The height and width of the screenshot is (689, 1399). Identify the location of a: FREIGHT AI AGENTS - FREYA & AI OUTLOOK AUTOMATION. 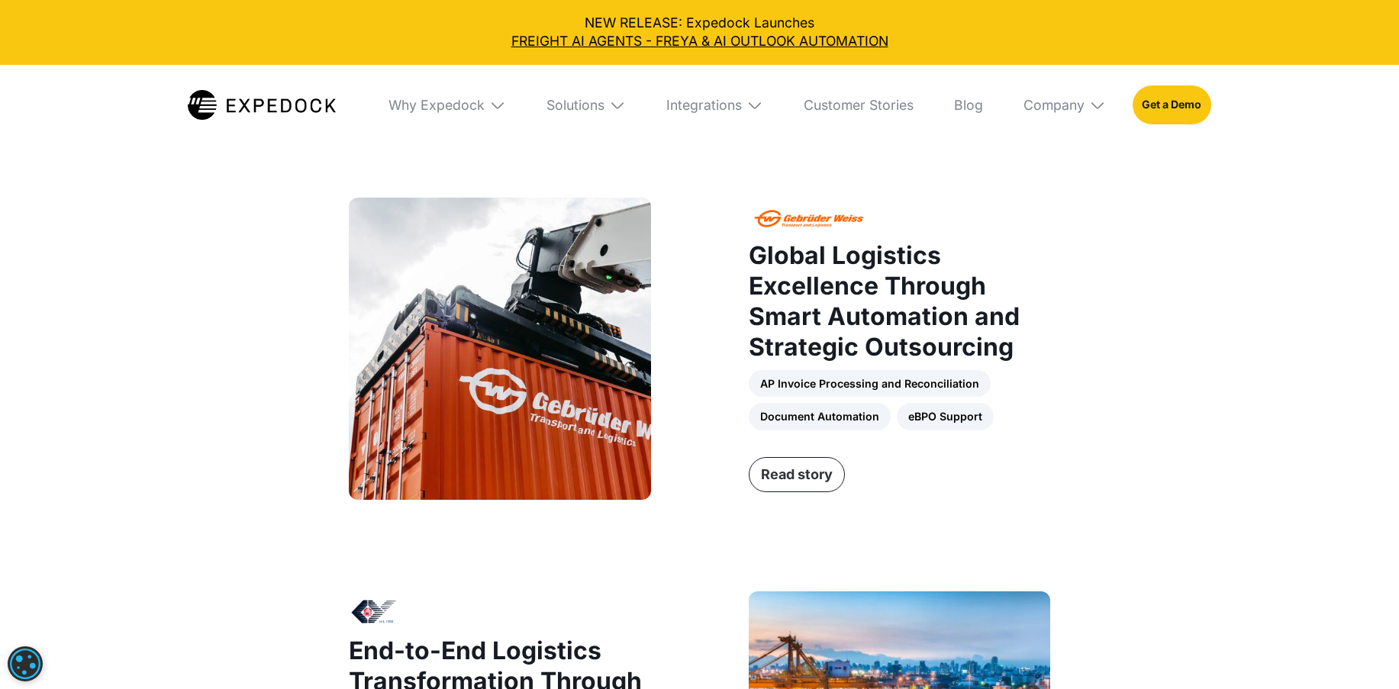
(700, 41).